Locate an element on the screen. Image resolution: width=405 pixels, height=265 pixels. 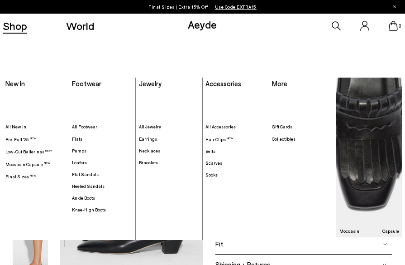
span: Hair Clips is located at coordinates (220, 139).